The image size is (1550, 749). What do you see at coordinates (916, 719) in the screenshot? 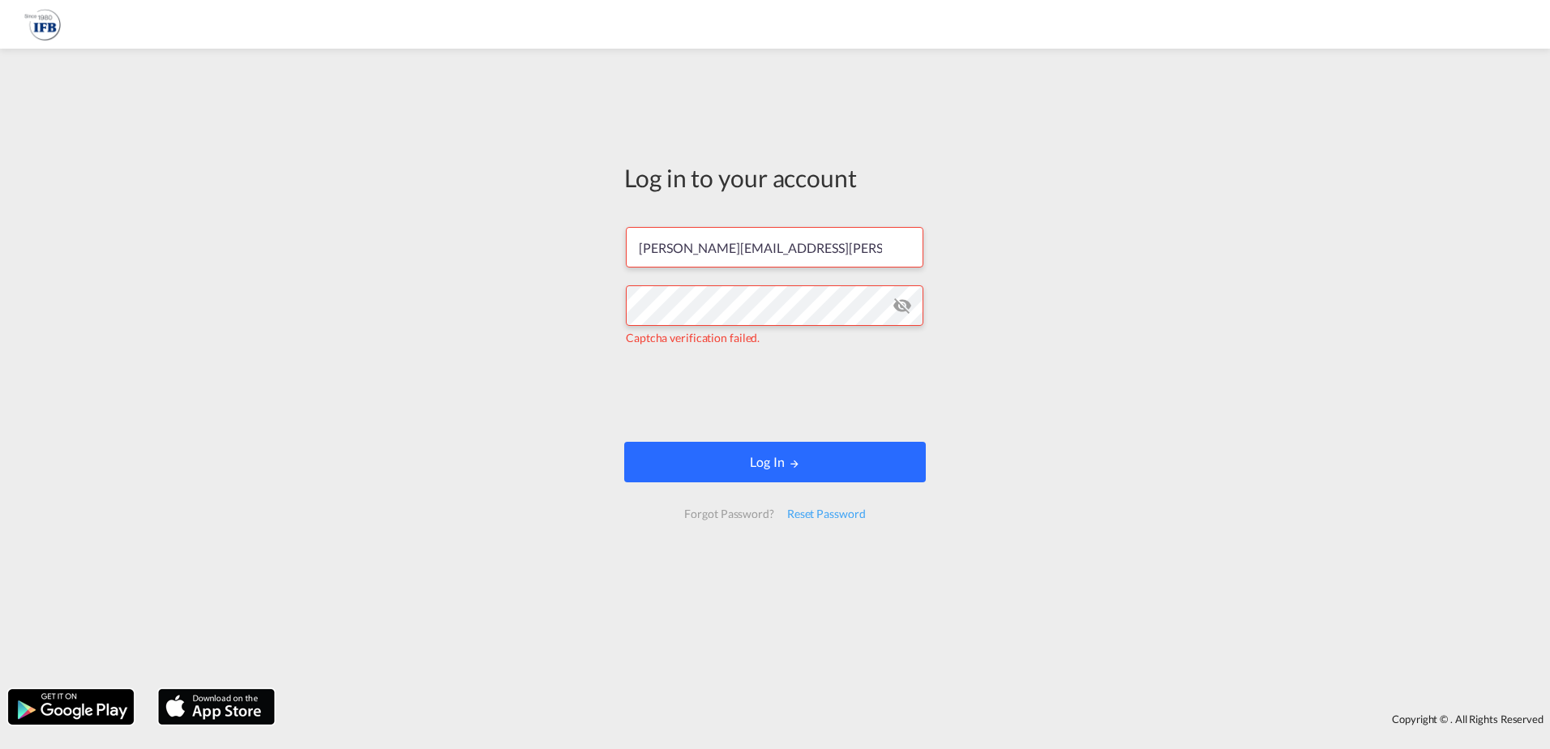
I see `div: Copyright © . All Rights Reserved` at bounding box center [916, 719].